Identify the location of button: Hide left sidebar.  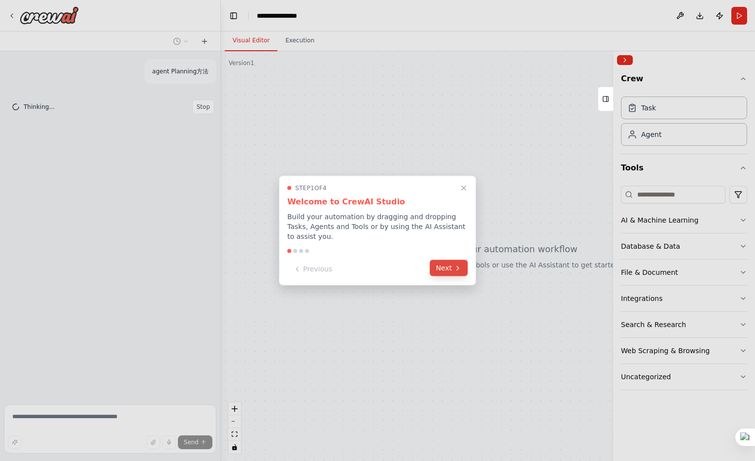
(234, 16).